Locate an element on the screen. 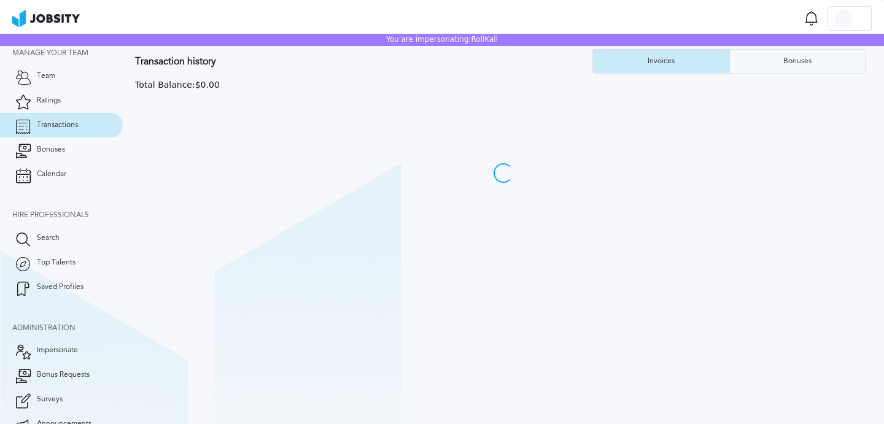 The image size is (884, 424). button: Bonuses is located at coordinates (798, 61).